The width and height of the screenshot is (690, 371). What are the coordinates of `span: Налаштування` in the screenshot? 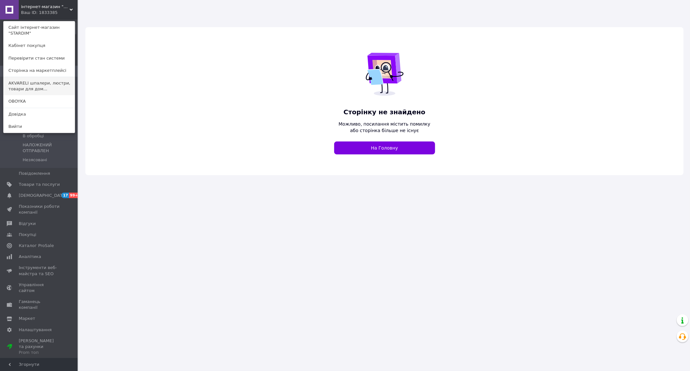 It's located at (35, 330).